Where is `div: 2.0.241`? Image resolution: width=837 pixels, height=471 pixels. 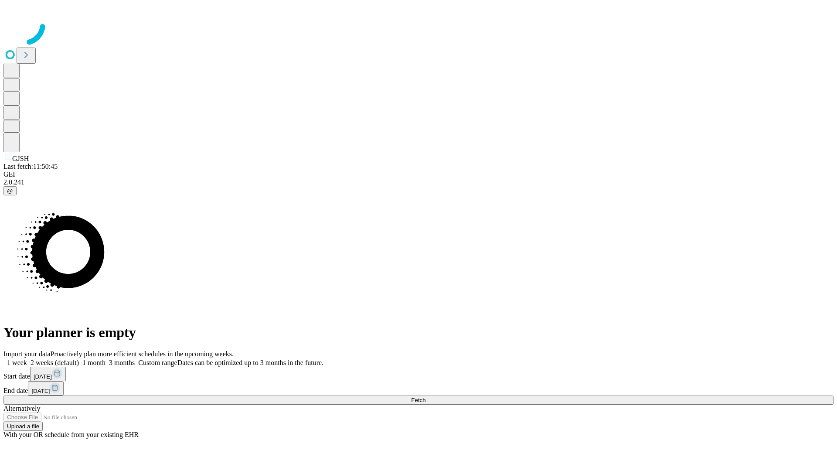 div: 2.0.241 is located at coordinates (418, 182).